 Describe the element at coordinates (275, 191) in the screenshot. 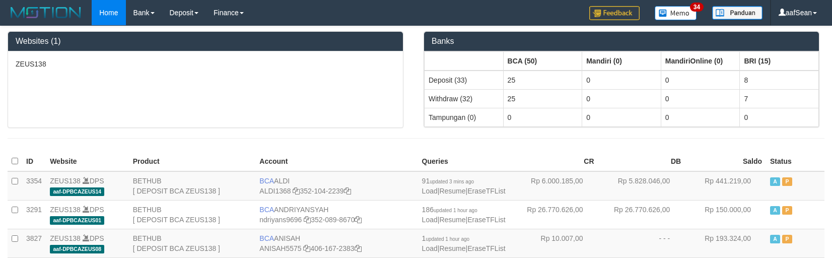

I see `a: ALDI1368` at that location.